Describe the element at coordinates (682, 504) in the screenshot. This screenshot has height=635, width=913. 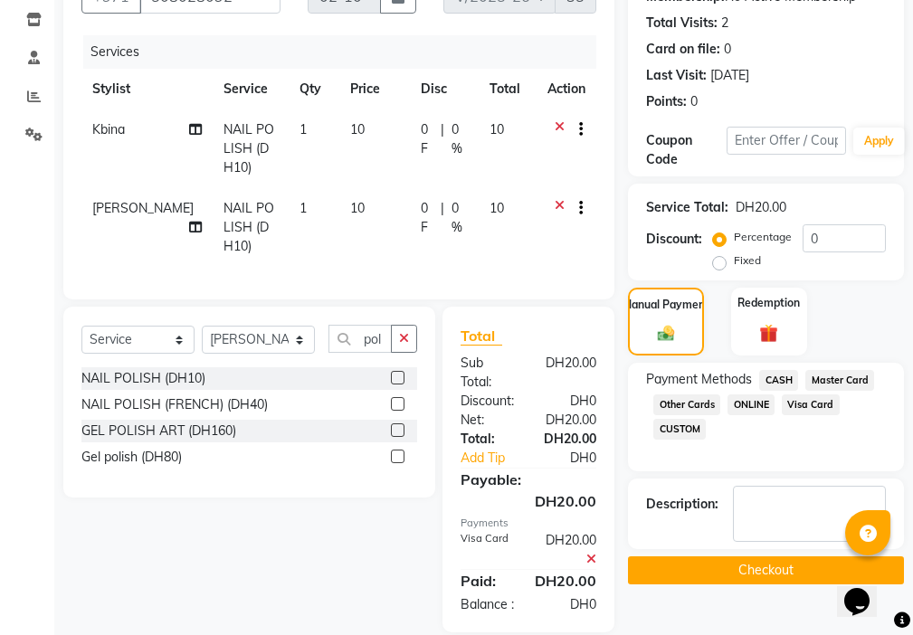
I see `div: Description:` at that location.